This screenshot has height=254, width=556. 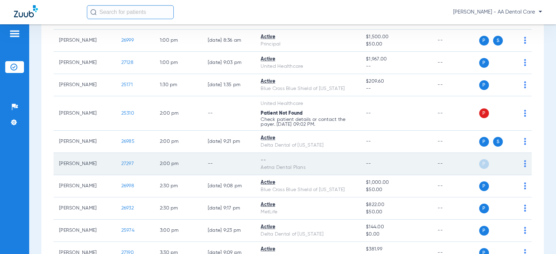 What do you see at coordinates (308, 44) in the screenshot?
I see `div: Principal` at bounding box center [308, 44].